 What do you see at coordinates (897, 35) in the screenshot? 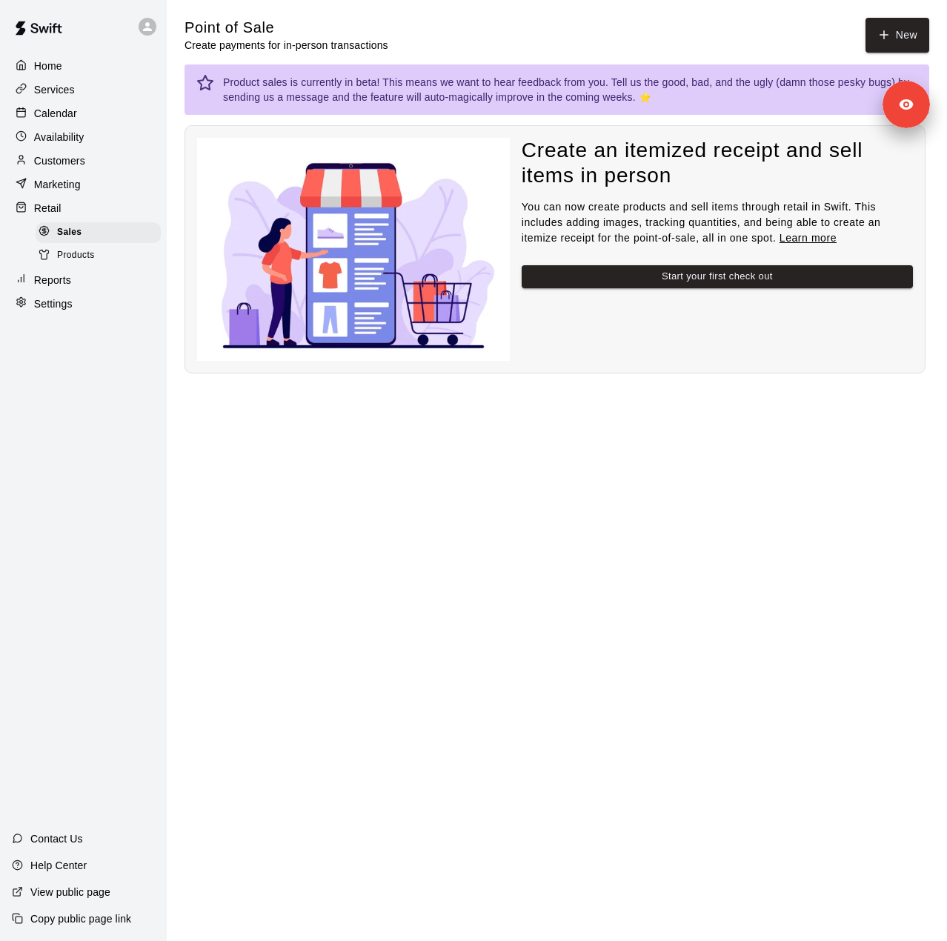
I see `button: New` at bounding box center [897, 35].